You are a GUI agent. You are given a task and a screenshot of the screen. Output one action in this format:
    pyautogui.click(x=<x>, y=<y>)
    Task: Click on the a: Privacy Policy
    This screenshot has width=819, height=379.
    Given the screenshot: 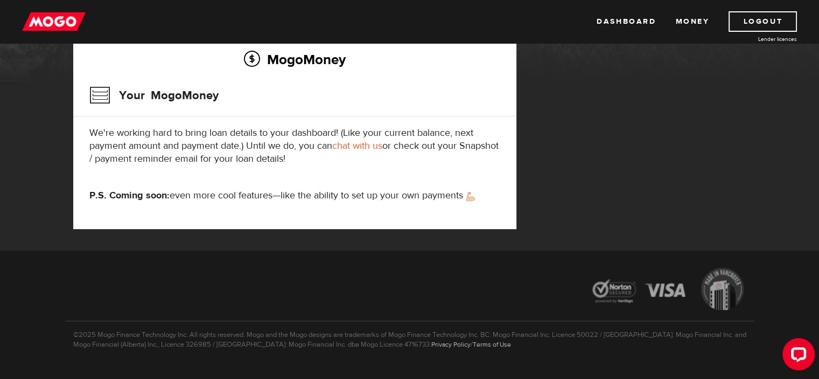 What is the action you would take?
    pyautogui.click(x=451, y=344)
    